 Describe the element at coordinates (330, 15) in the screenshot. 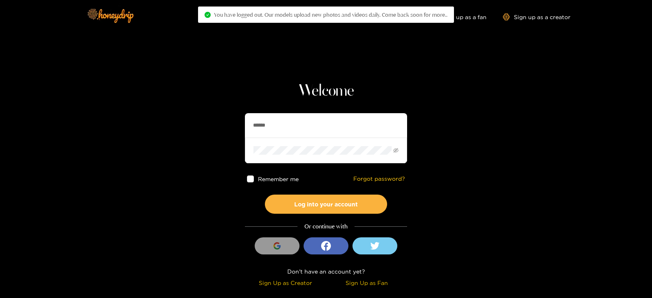

I see `span: You have logged out. Our models upload new photos and videos daily. Come back soon for more..` at that location.